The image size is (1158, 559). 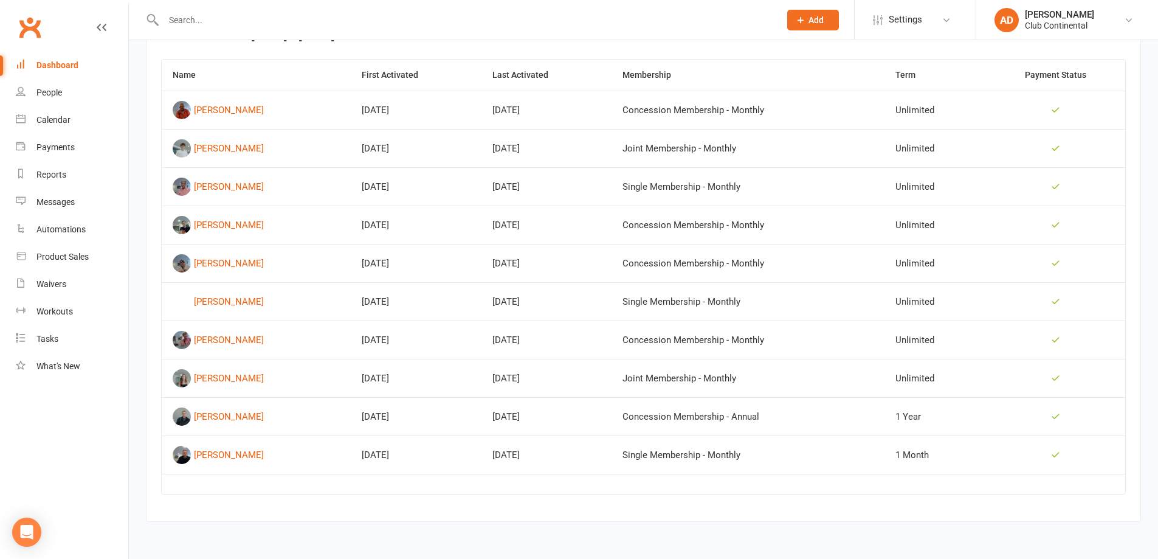 What do you see at coordinates (61, 229) in the screenshot?
I see `div: Automations` at bounding box center [61, 229].